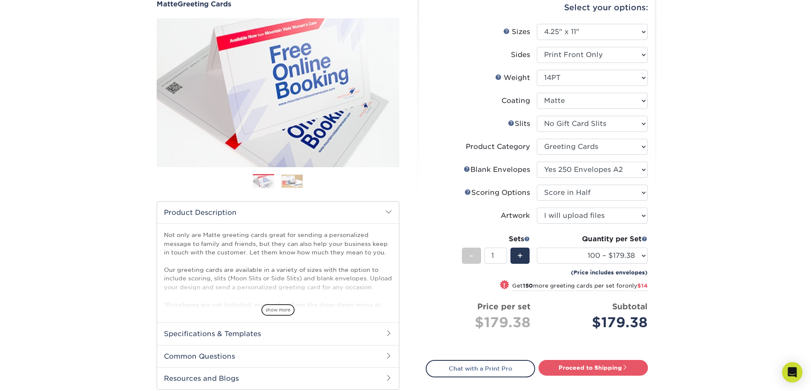 This screenshot has height=391, width=811. I want to click on h2: Specifications & Templates, so click(278, 334).